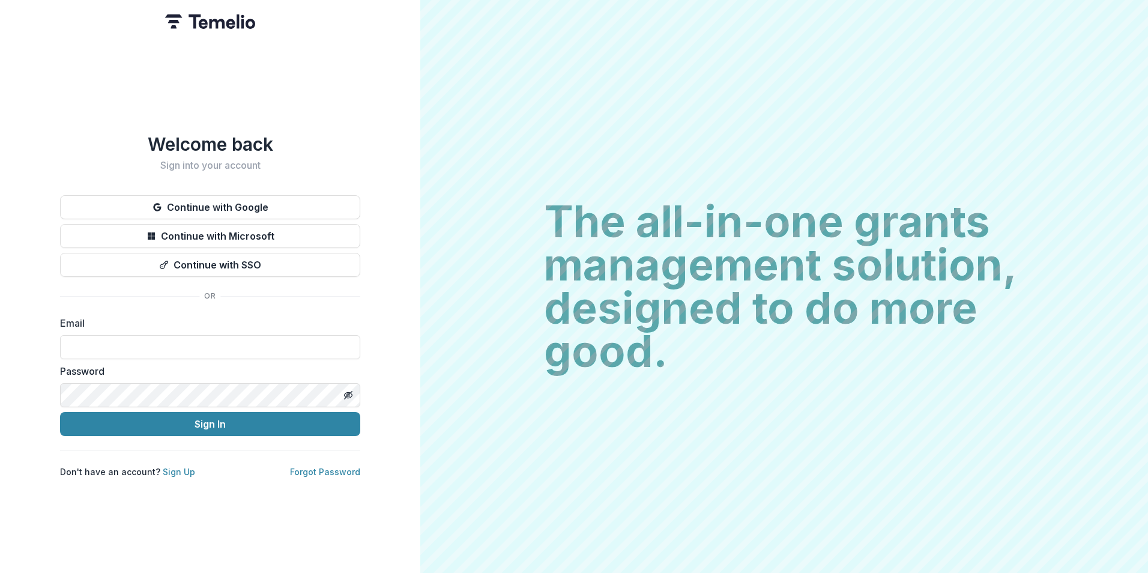 The height and width of the screenshot is (573, 1148). I want to click on button: Continue with Microsoft, so click(210, 236).